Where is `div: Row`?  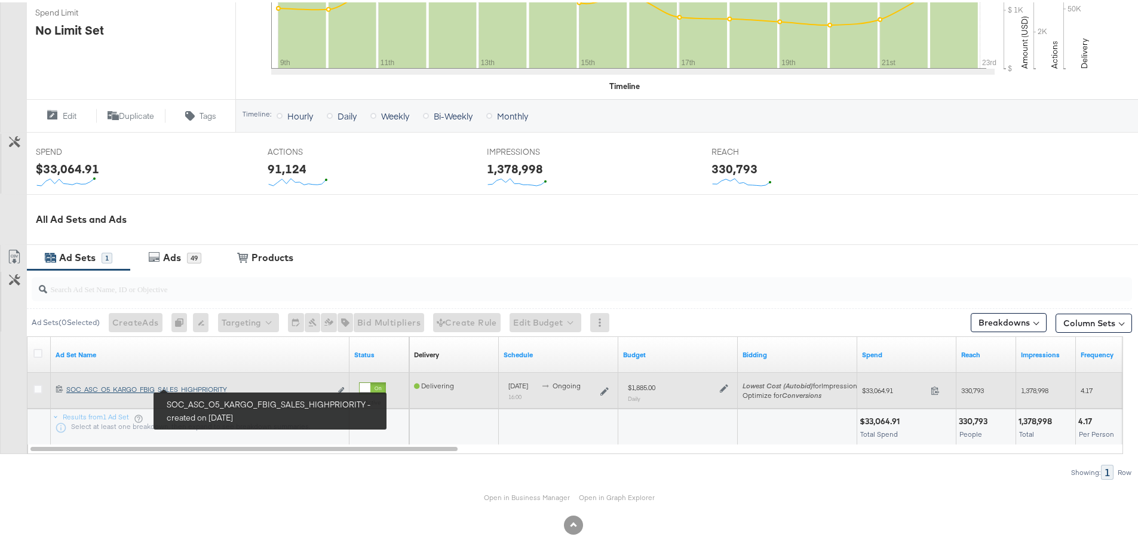
div: Row is located at coordinates (1124, 470).